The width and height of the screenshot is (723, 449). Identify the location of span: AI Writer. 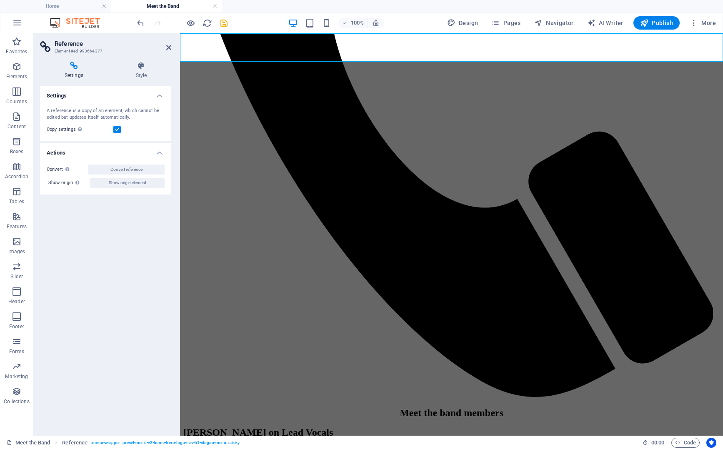
(605, 23).